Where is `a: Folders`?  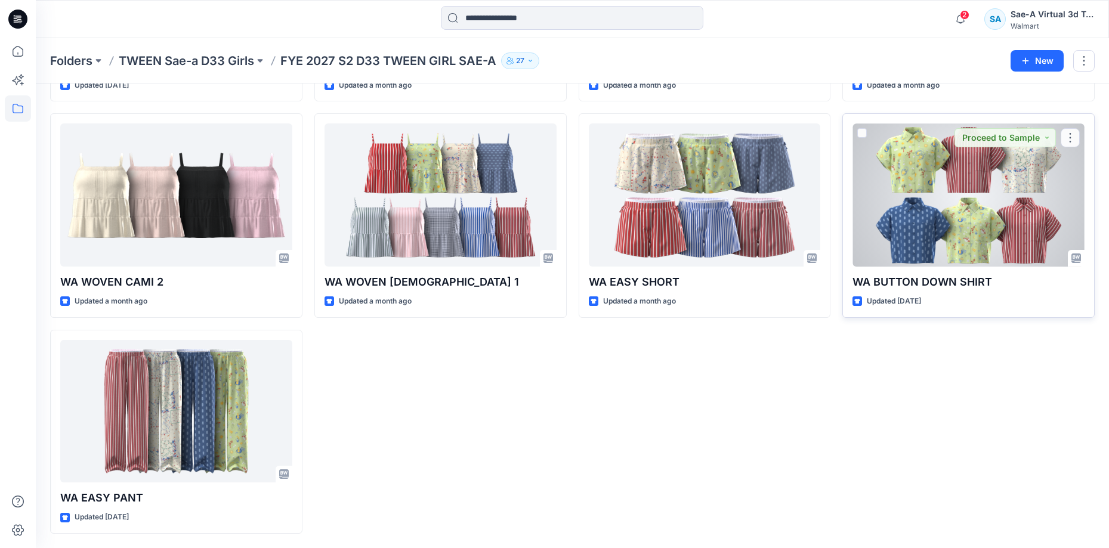
a: Folders is located at coordinates (71, 61).